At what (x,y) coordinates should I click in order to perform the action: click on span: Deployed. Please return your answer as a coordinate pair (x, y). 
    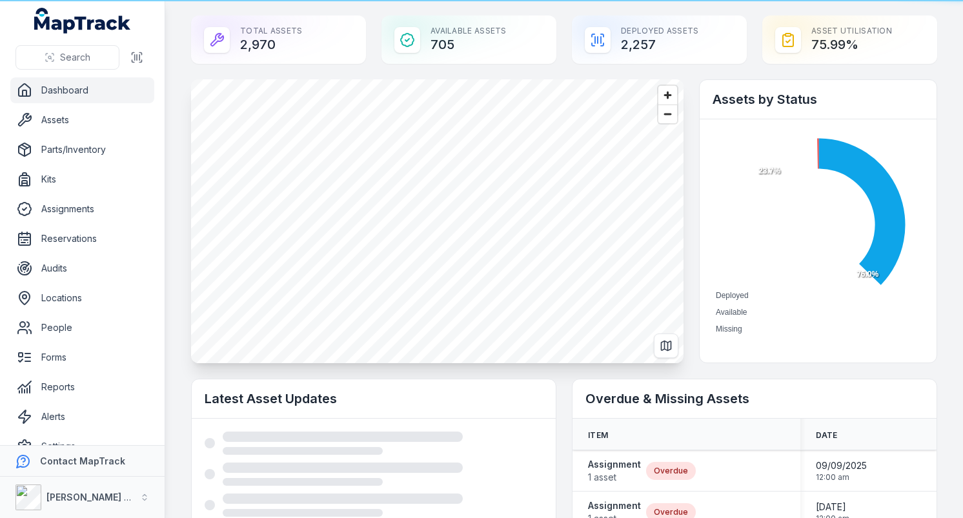
    Looking at the image, I should click on (732, 296).